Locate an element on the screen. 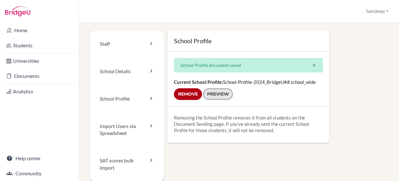  a: Universities is located at coordinates (39, 61).